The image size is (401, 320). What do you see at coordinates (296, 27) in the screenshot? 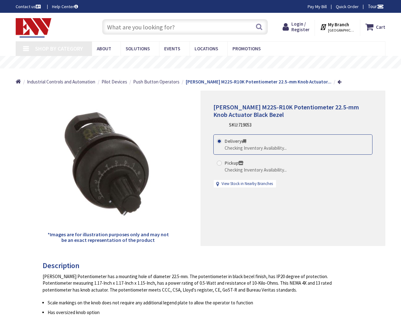
I see `a: Login / Register` at bounding box center [296, 27].